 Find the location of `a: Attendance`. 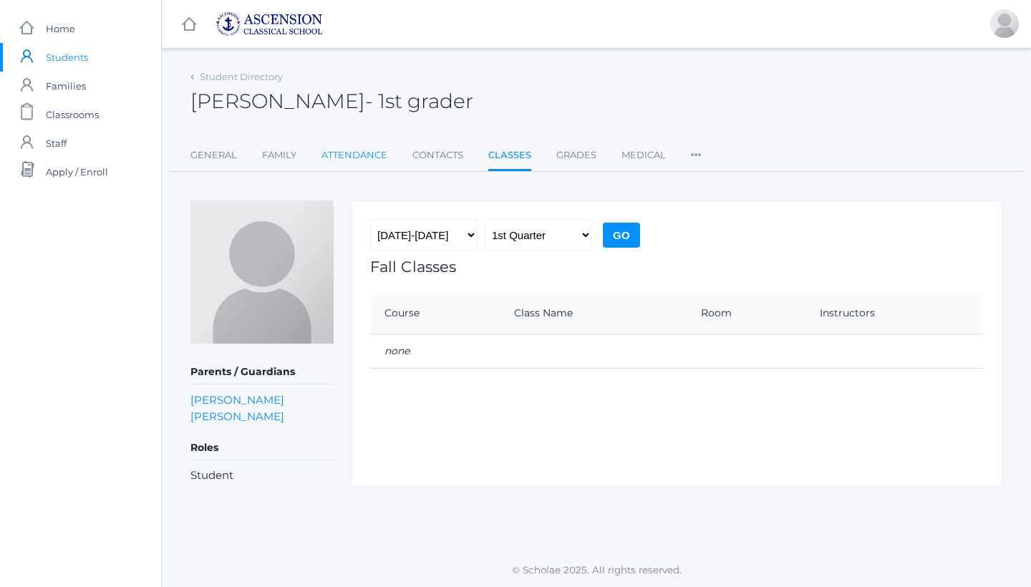

a: Attendance is located at coordinates (354, 155).